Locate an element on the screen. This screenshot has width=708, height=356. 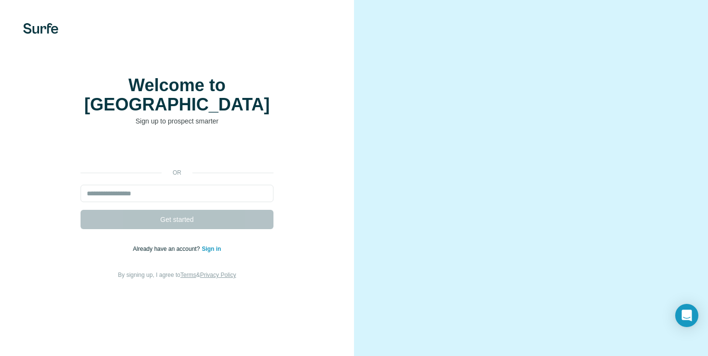
span: Already have an account? is located at coordinates (167, 249).